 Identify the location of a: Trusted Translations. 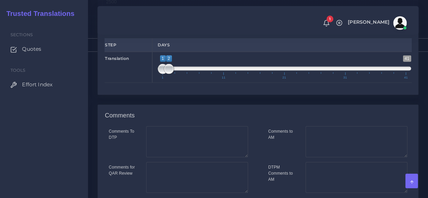
(38, 14).